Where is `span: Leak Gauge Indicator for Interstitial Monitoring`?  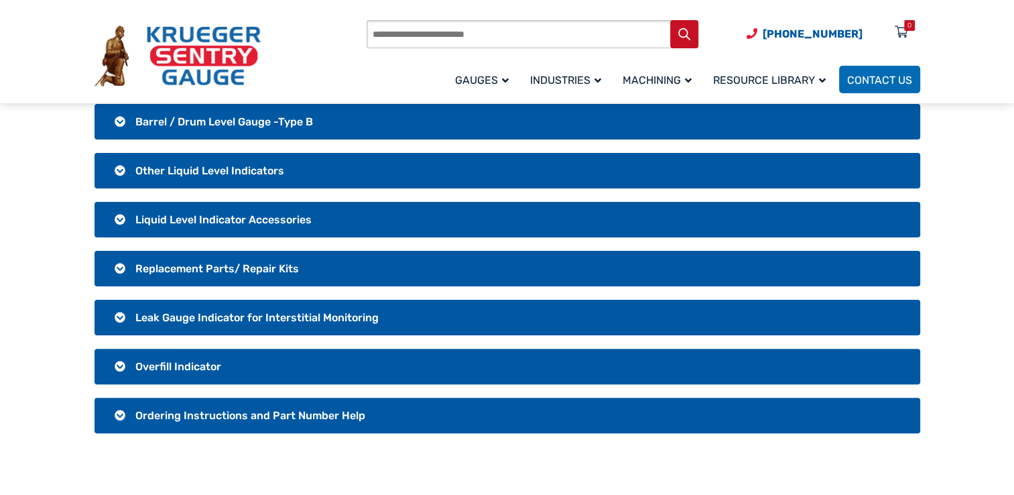 span: Leak Gauge Indicator for Interstitial Monitoring is located at coordinates (257, 317).